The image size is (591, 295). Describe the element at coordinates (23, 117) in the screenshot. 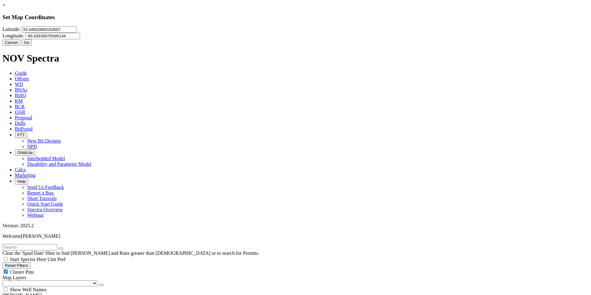

I see `span: Proposal` at that location.